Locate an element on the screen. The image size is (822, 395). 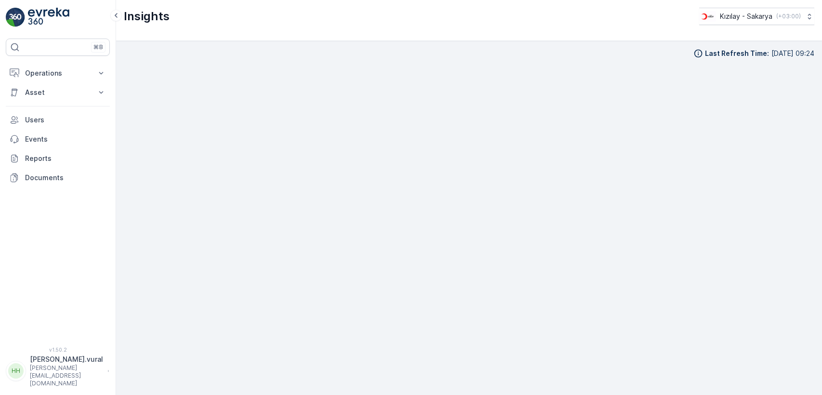
button: Asset is located at coordinates (58, 92).